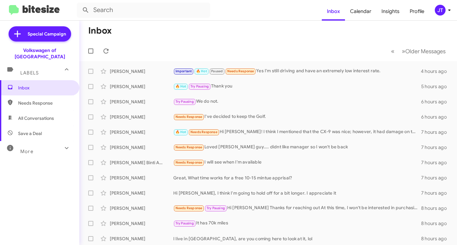 The width and height of the screenshot is (457, 245). I want to click on div: 5 hours ago, so click(436, 87).